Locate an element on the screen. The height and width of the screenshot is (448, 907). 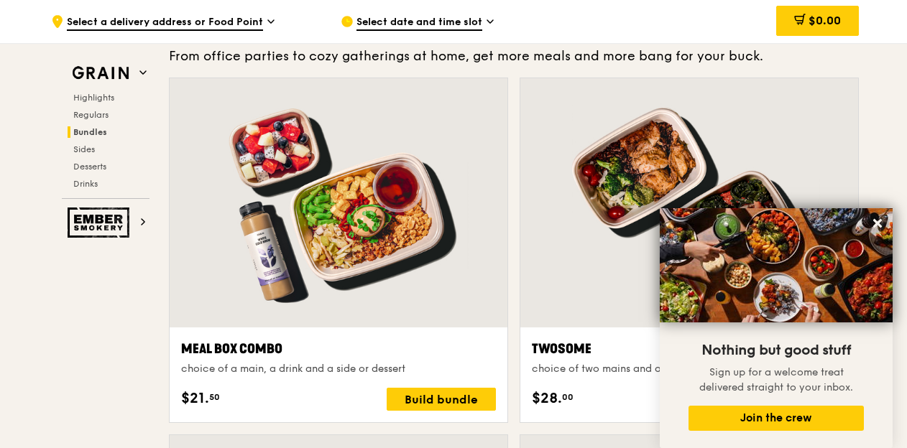
div: Build bundle is located at coordinates (441, 400).